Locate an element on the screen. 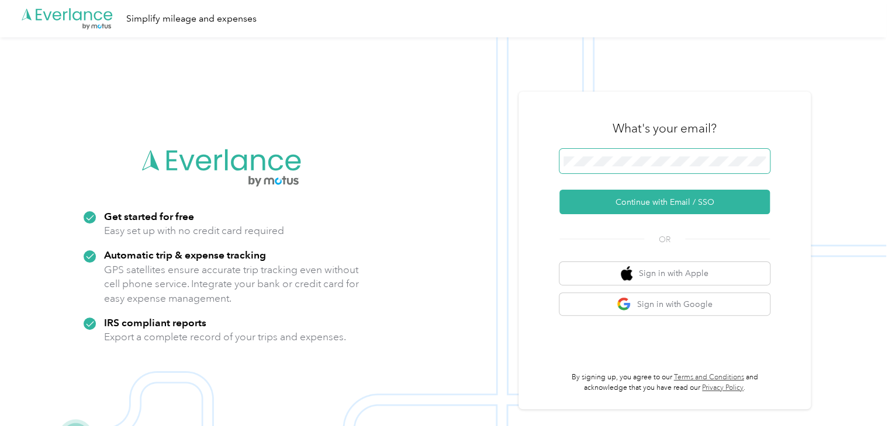 Image resolution: width=892 pixels, height=426 pixels. strong: IRS compliant reports is located at coordinates (155, 322).